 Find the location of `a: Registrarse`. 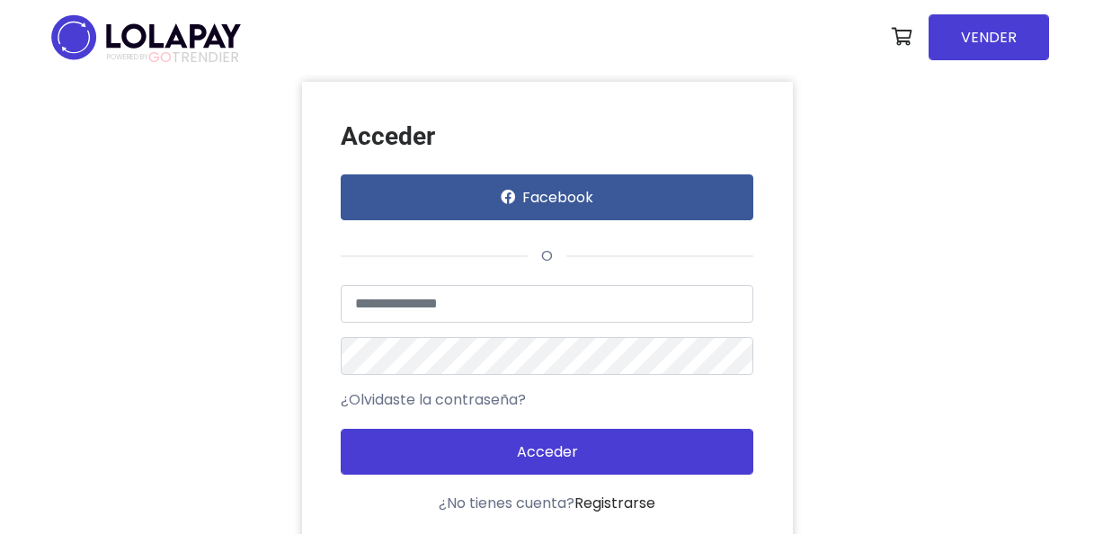

a: Registrarse is located at coordinates (615, 502).